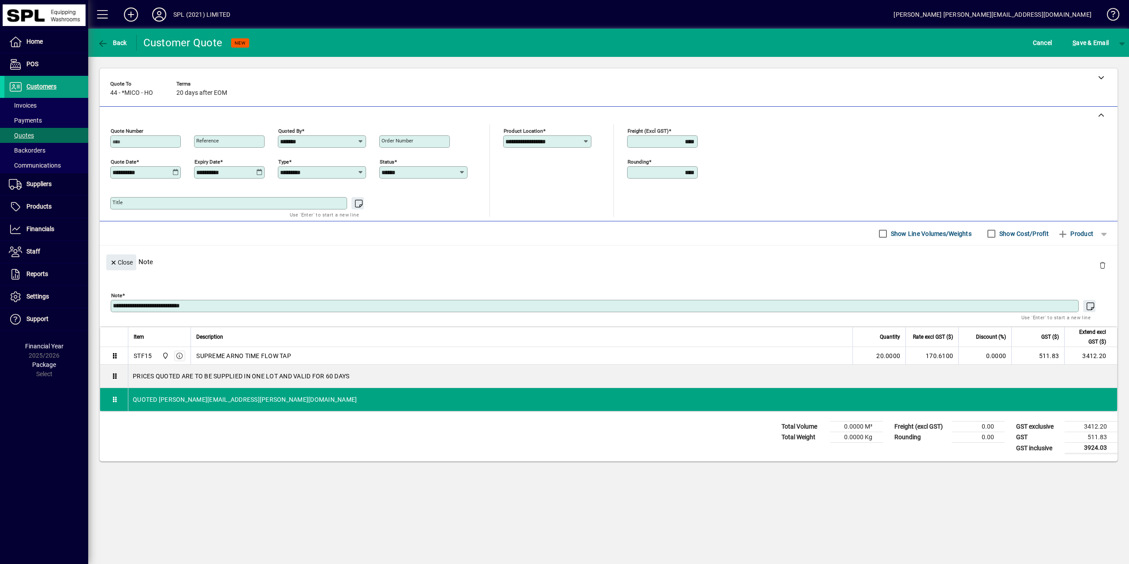 The height and width of the screenshot is (564, 1129). Describe the element at coordinates (46, 120) in the screenshot. I see `a: Payments` at that location.